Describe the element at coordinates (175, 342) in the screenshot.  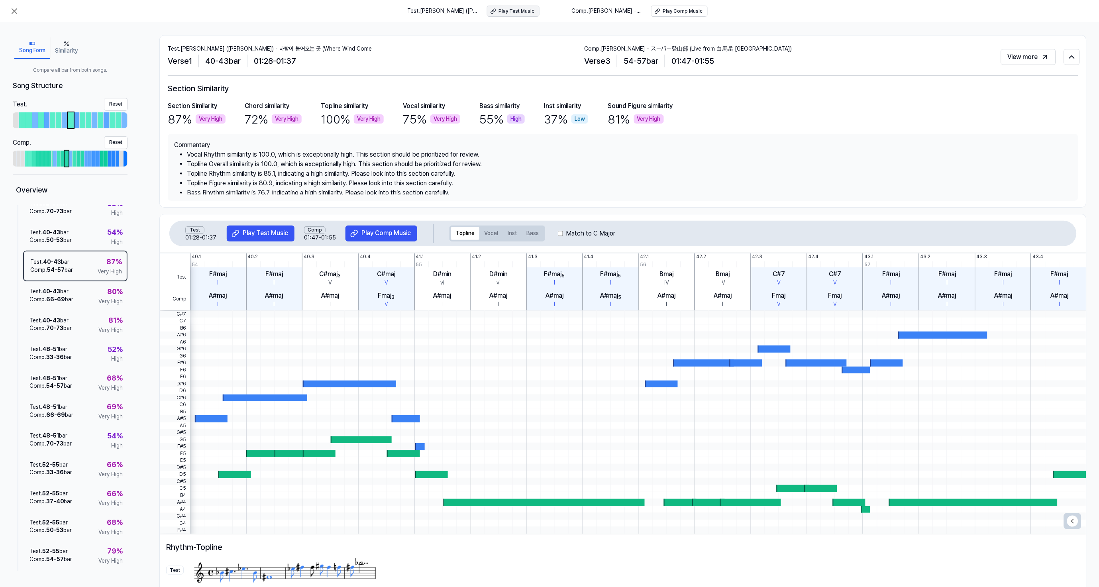
I see `span: A6` at that location.